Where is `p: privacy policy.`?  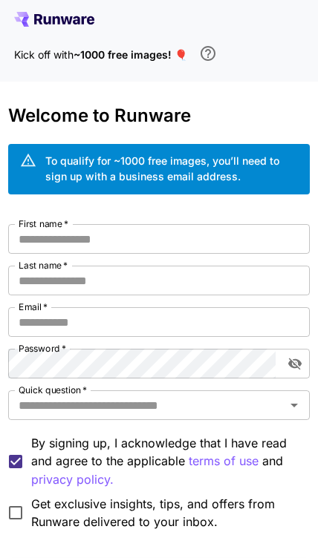 p: privacy policy. is located at coordinates (72, 479).